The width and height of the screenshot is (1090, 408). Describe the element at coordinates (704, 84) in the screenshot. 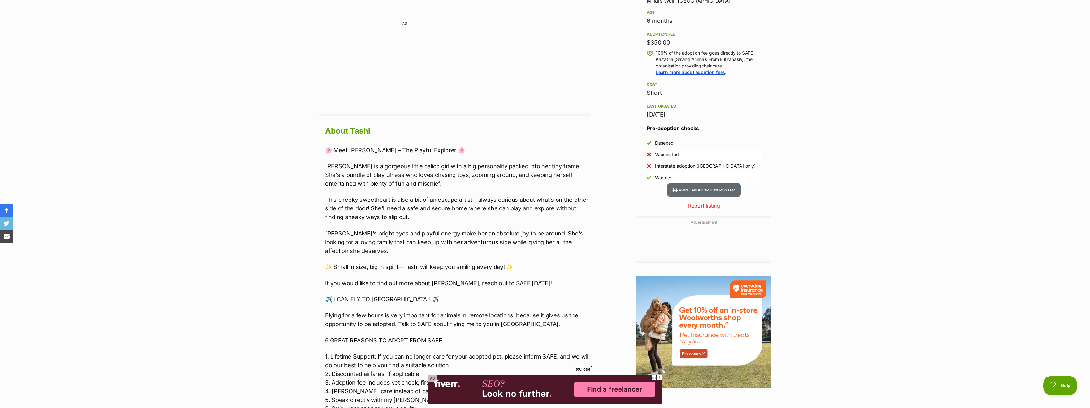

I see `div: Coat` at that location.